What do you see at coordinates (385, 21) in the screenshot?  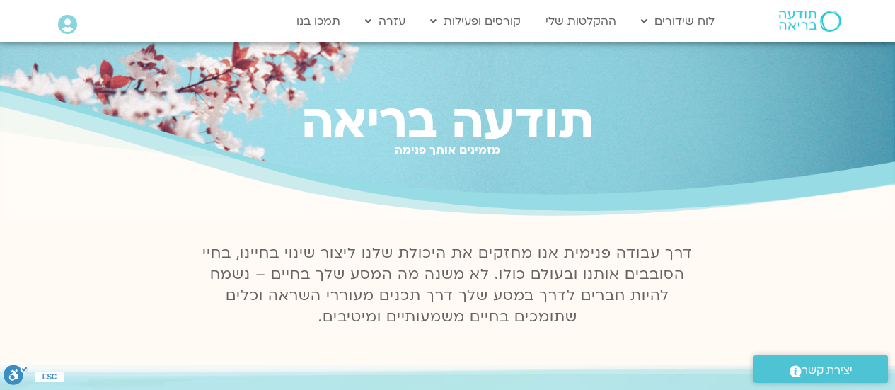 I see `a: עזרה` at bounding box center [385, 21].